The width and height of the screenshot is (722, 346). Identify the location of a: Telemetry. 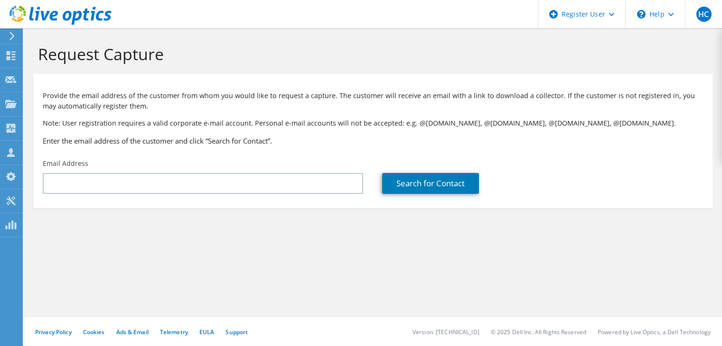
(174, 332).